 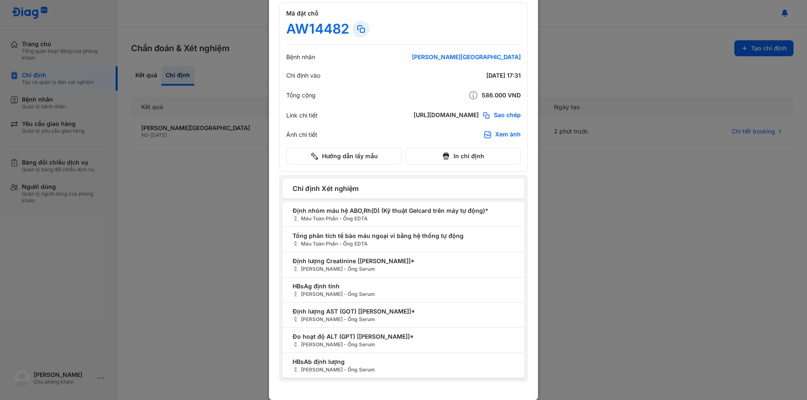 What do you see at coordinates (403, 236) in the screenshot?
I see `span: Tổng phân tích tế bào máu ngoại vi bằng hệ thống tự động` at bounding box center [403, 236].